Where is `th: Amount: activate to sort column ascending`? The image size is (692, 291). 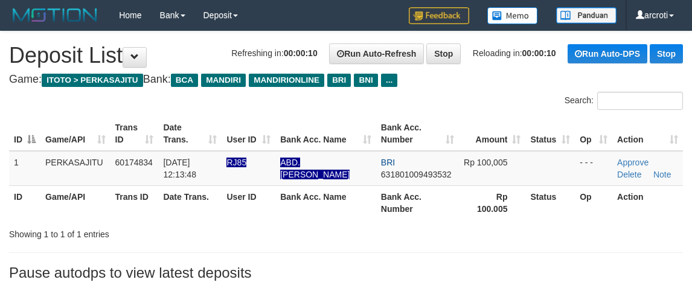 th: Amount: activate to sort column ascending is located at coordinates (492, 133).